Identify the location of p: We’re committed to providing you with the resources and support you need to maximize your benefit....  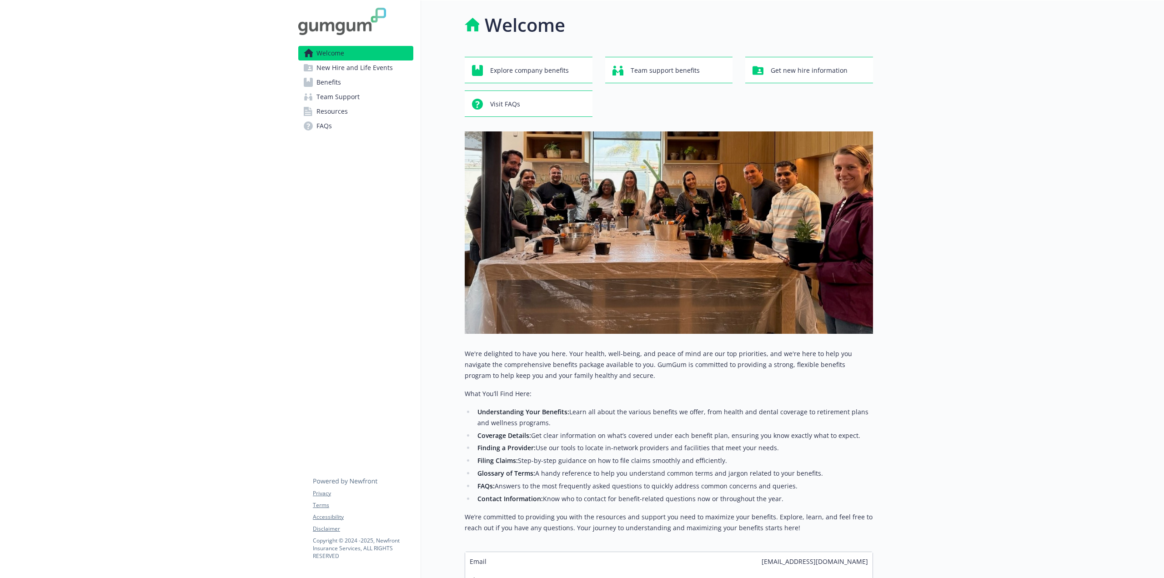
(669, 522).